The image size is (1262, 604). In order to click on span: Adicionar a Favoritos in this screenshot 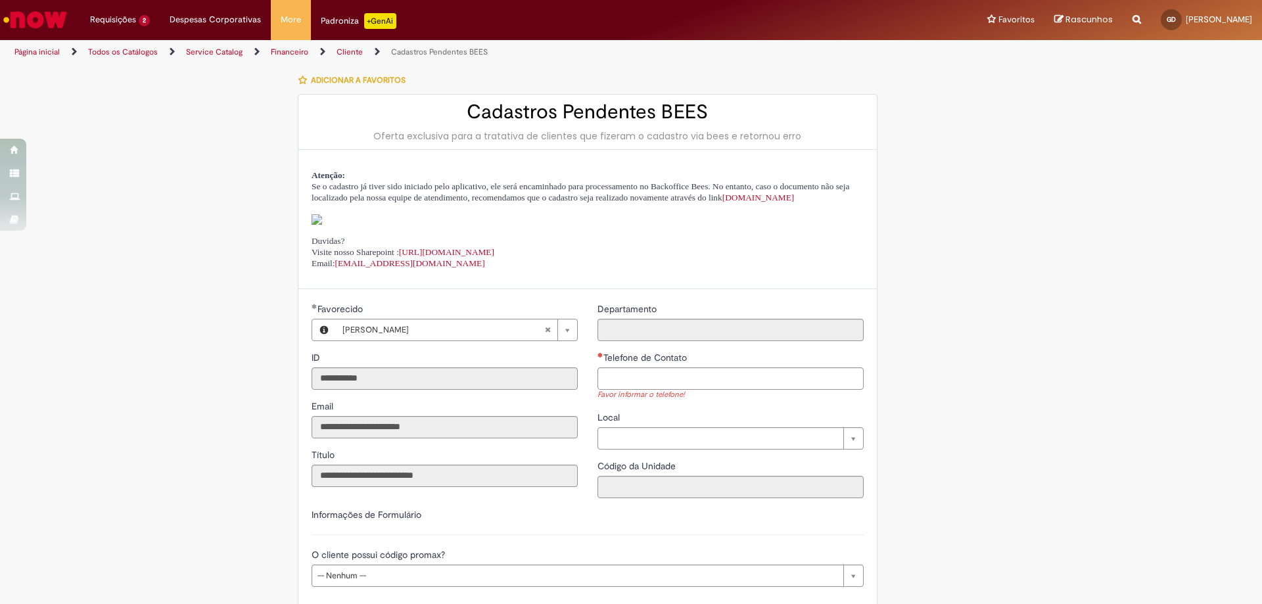, I will do `click(358, 80)`.